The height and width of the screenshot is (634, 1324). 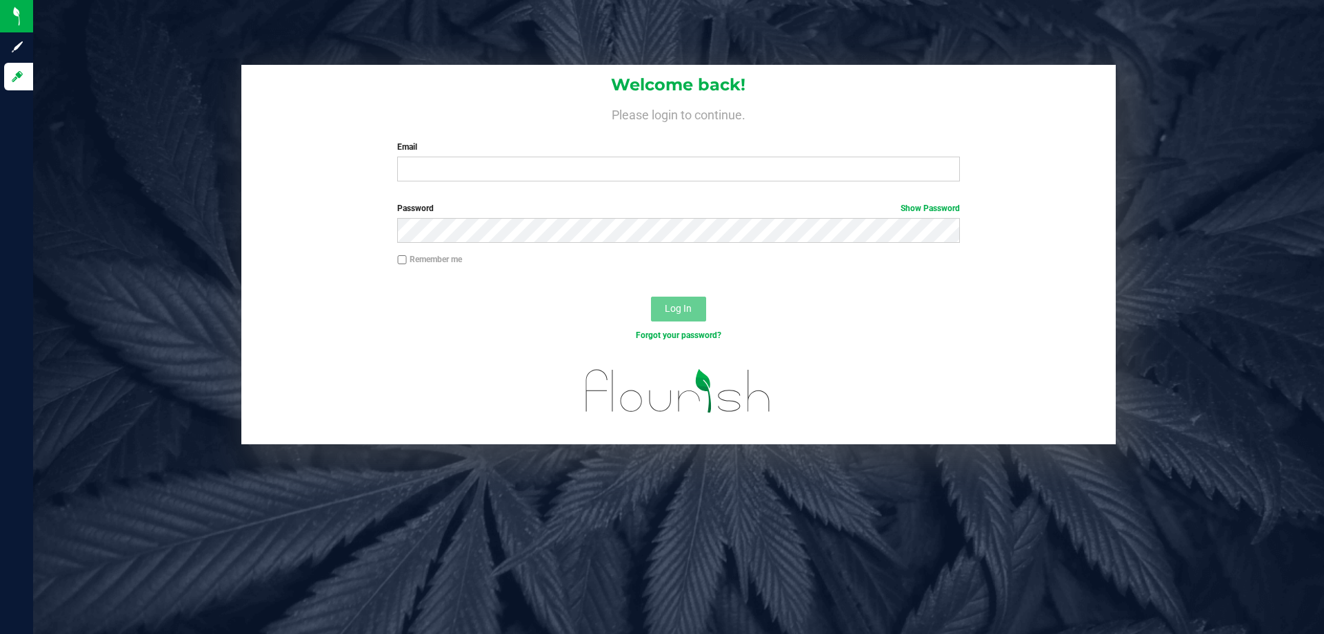 I want to click on h1: Welcome back!, so click(x=679, y=85).